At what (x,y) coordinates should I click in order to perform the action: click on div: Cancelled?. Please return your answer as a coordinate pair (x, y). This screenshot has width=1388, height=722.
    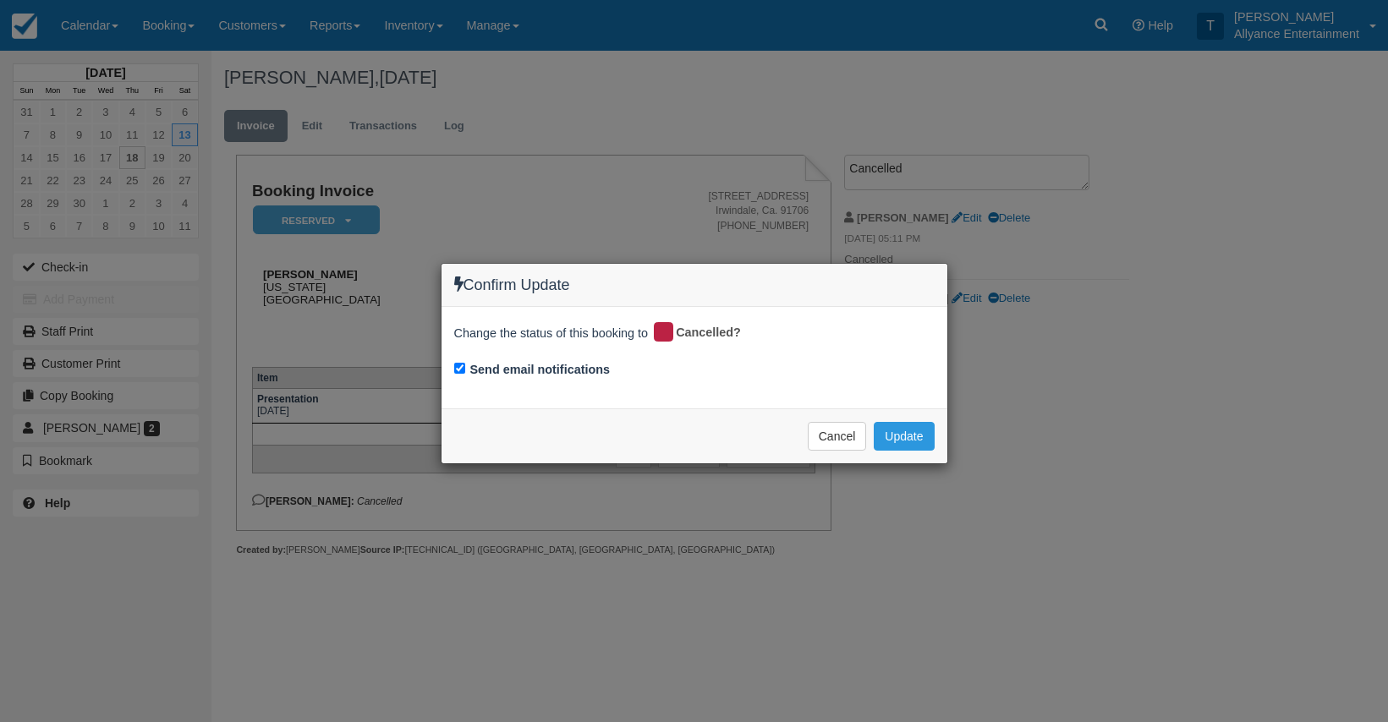
    Looking at the image, I should click on (702, 333).